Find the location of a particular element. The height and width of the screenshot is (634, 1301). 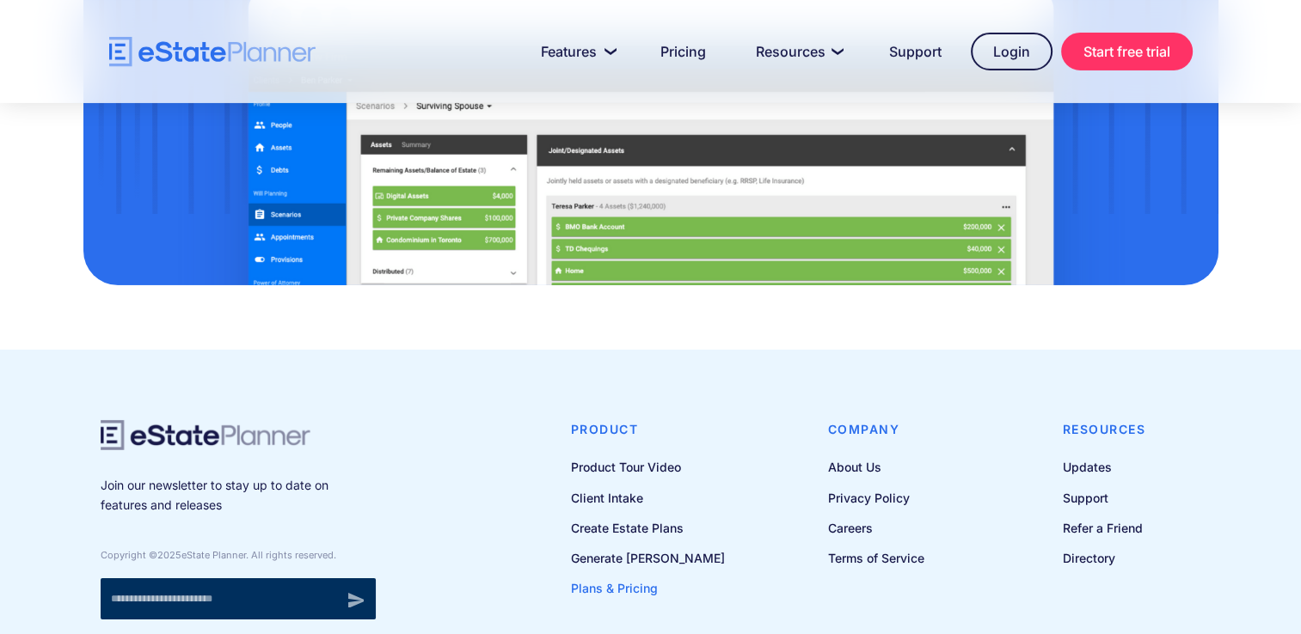

h4: Company is located at coordinates (876, 430).